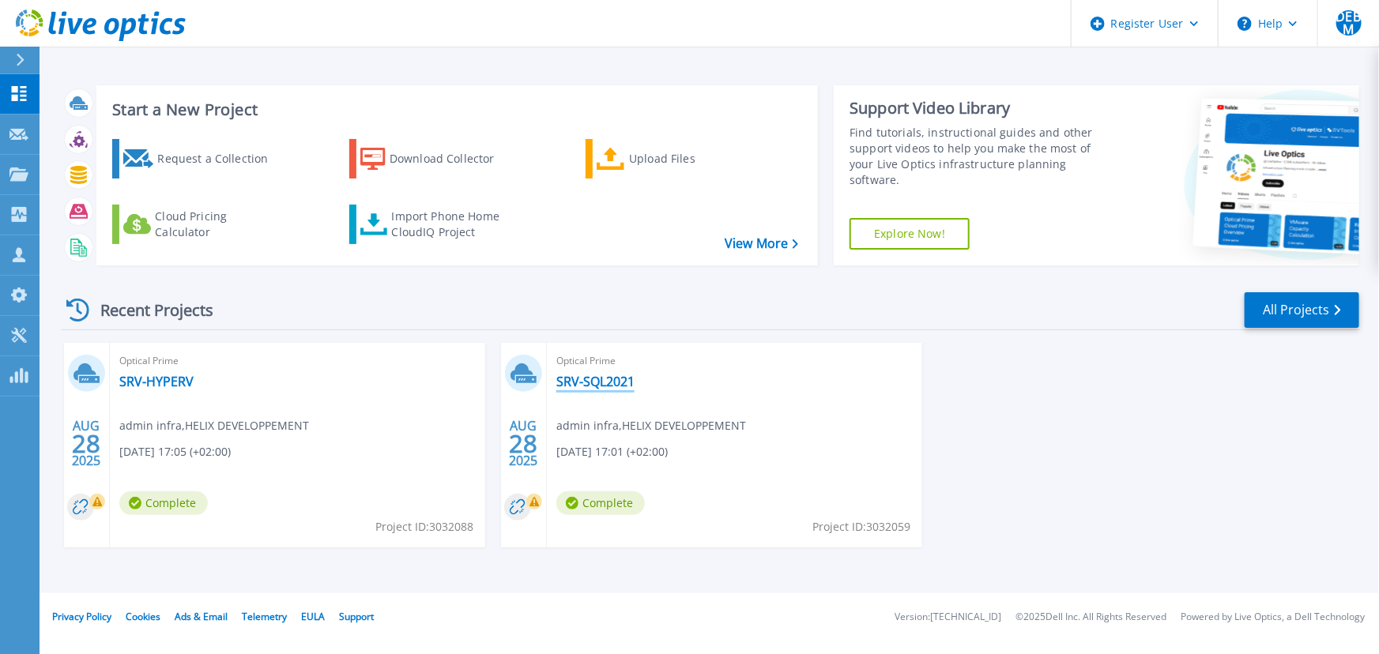 The image size is (1379, 654). I want to click on div: Support Video Library, so click(982, 108).